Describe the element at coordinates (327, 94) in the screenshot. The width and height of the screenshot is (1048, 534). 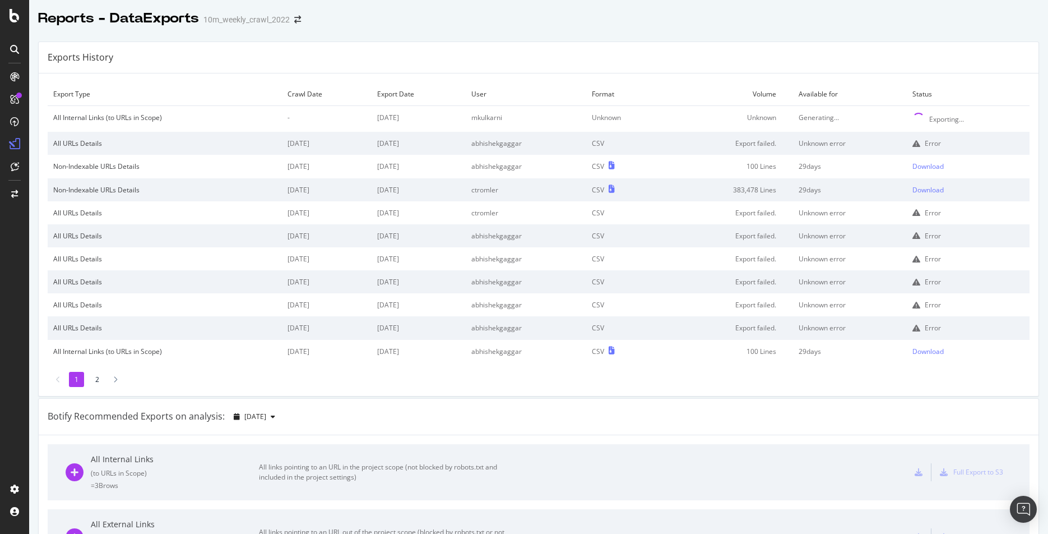
I see `td: Crawl Date` at that location.